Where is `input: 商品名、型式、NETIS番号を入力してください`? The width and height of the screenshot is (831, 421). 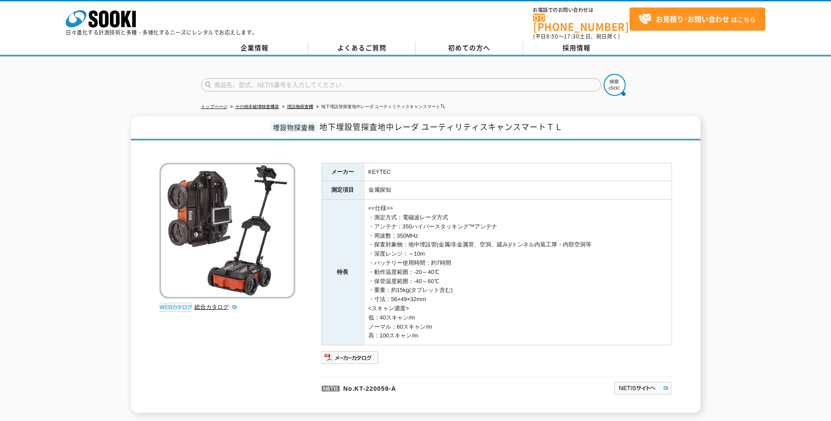 input: 商品名、型式、NETIS番号を入力してください is located at coordinates (401, 85).